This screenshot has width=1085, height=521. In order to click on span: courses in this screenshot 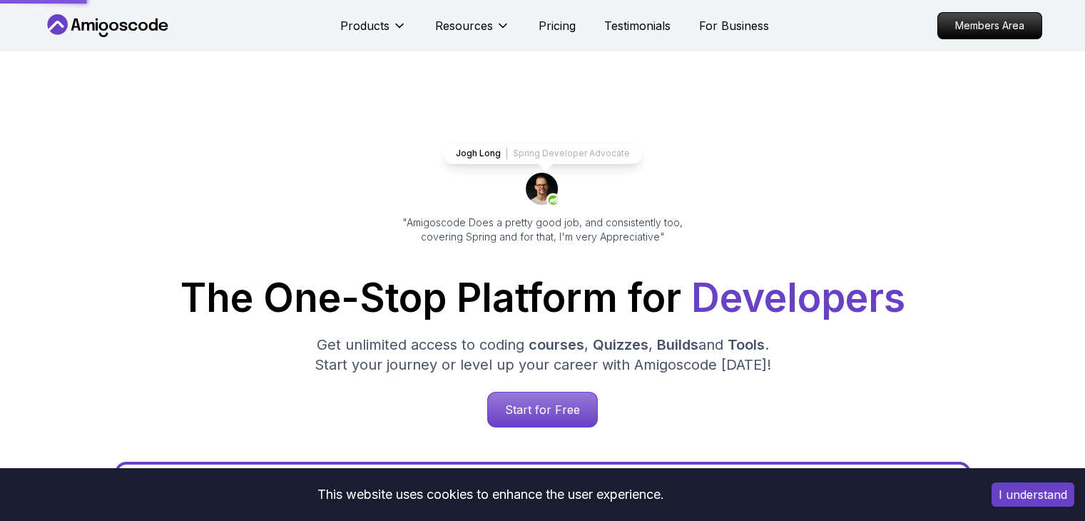, I will do `click(556, 345)`.